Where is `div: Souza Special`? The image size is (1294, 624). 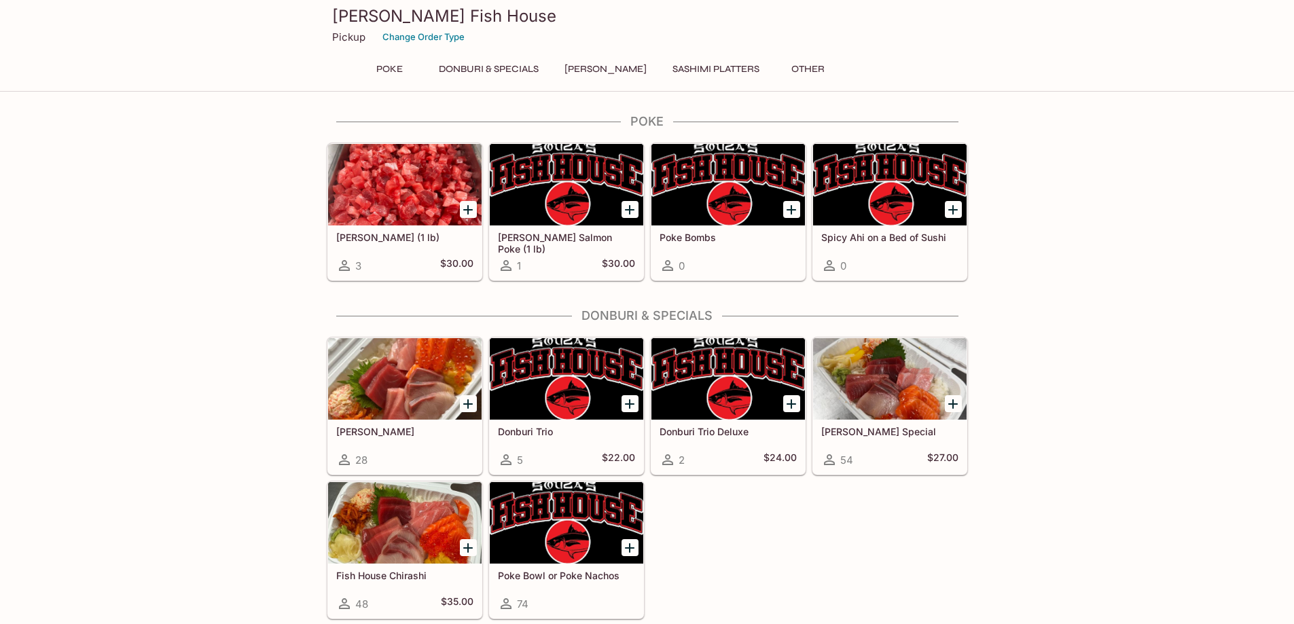 div: Souza Special is located at coordinates (890, 379).